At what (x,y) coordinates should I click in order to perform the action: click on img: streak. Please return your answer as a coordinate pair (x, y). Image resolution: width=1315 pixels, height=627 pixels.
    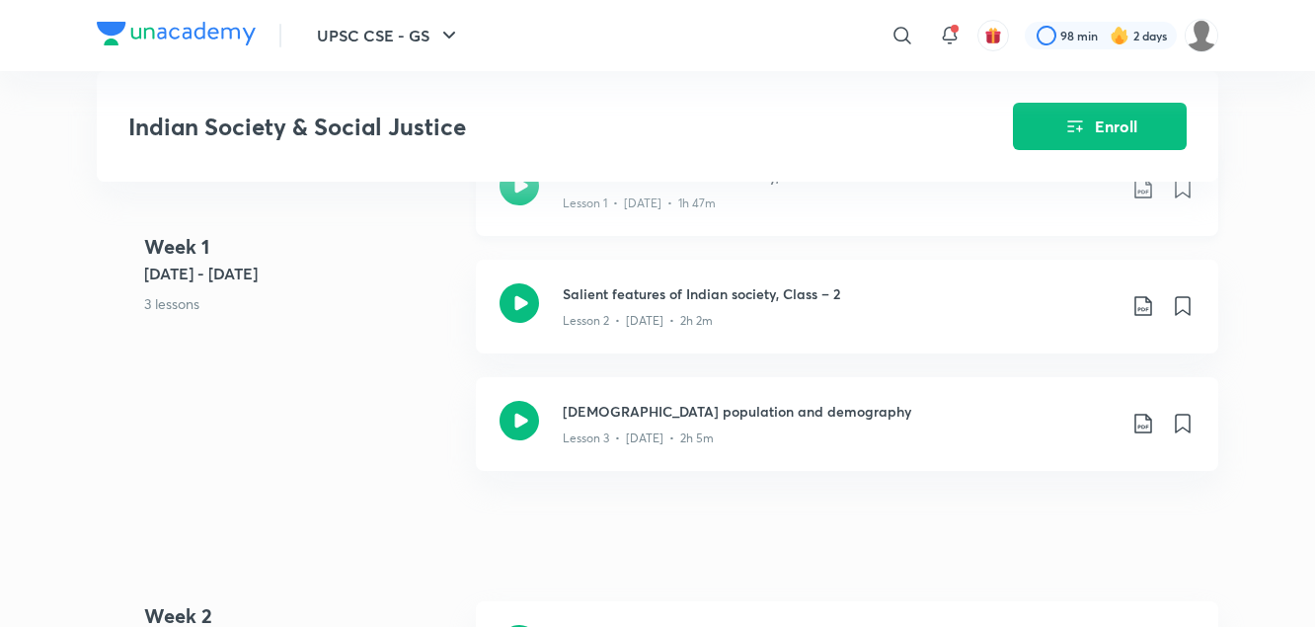
    Looking at the image, I should click on (1120, 36).